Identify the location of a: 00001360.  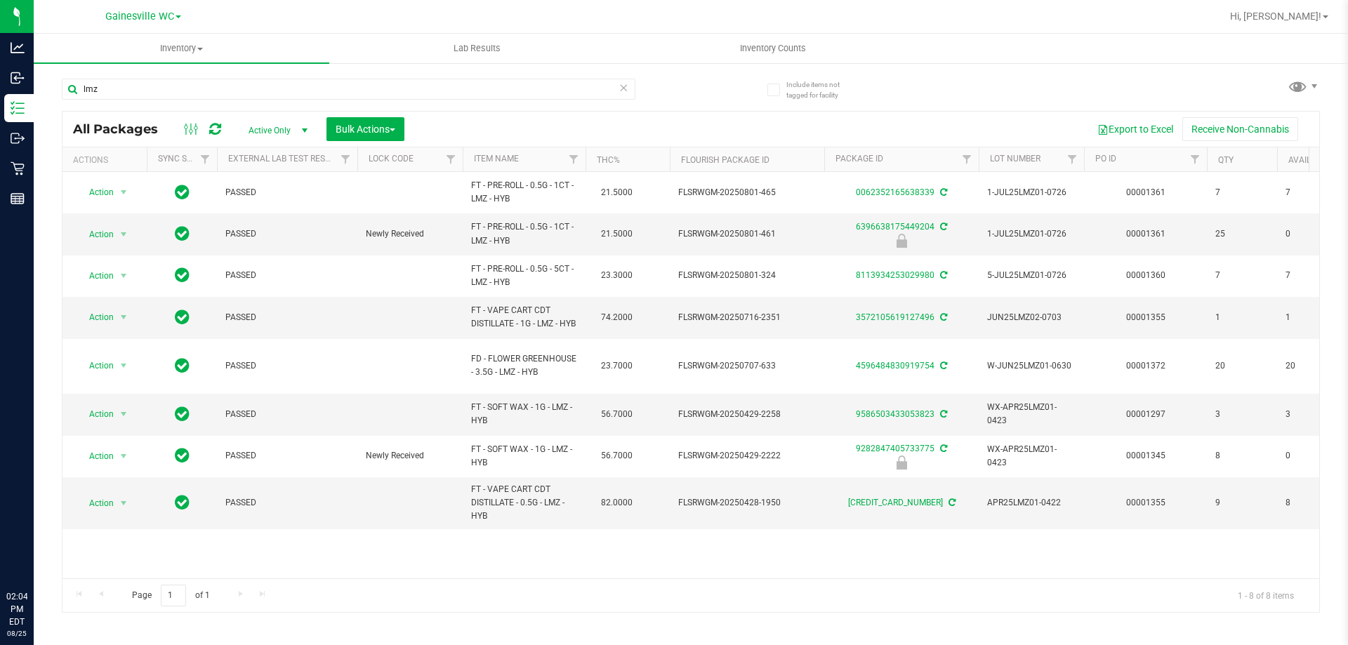
(1146, 275).